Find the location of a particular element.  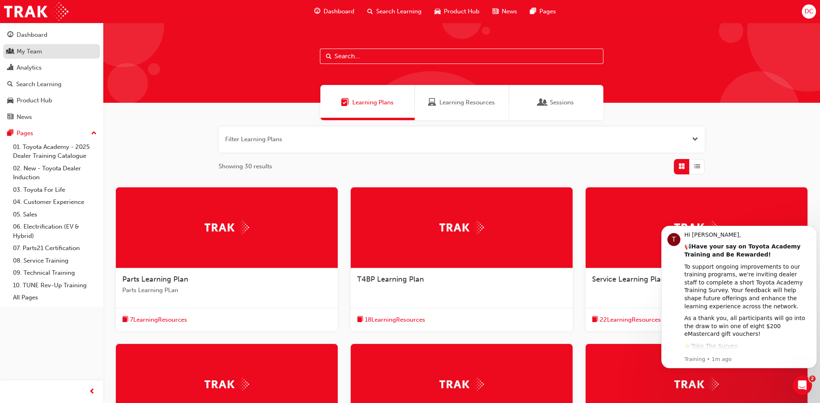

span: Parts Learning Plan is located at coordinates (155, 279).